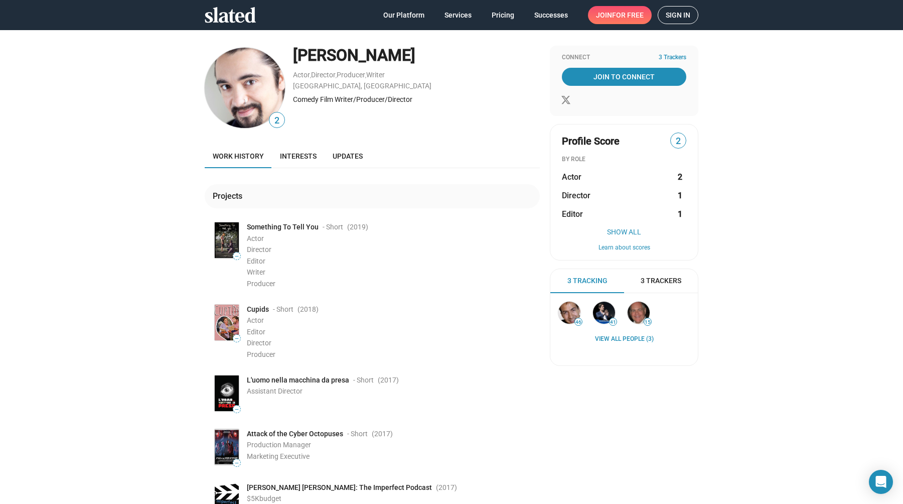  What do you see at coordinates (551, 15) in the screenshot?
I see `span: Successes` at bounding box center [551, 15].